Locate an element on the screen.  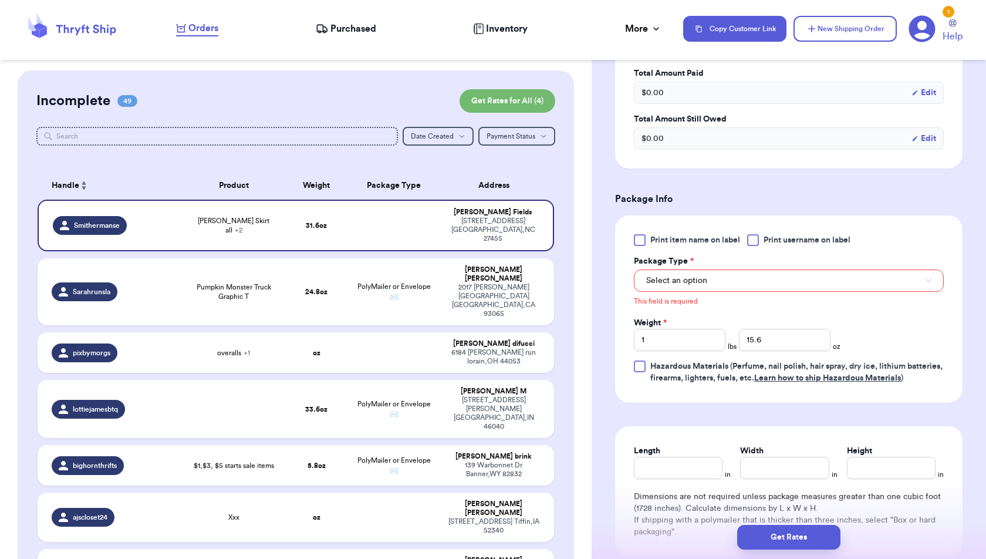
strong: 5.8 oz is located at coordinates (316, 465).